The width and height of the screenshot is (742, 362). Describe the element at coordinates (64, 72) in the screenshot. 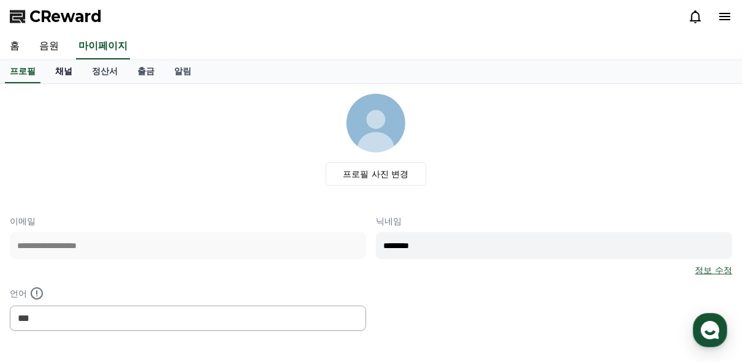

I see `a: 채널` at that location.